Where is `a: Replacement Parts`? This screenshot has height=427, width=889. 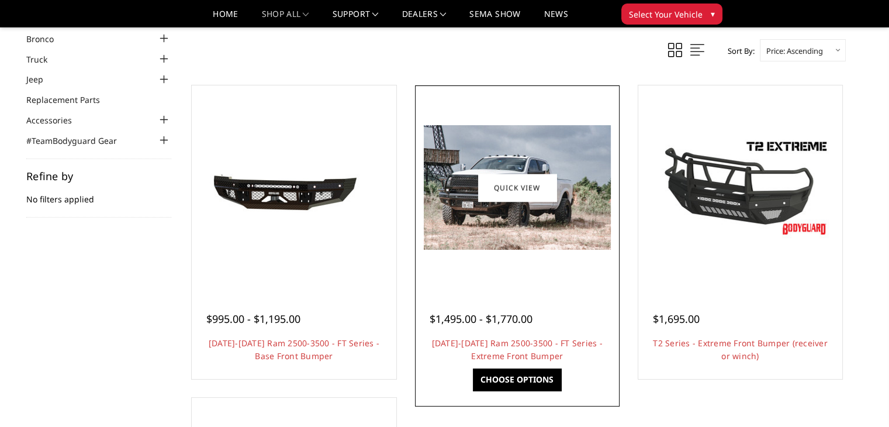 a: Replacement Parts is located at coordinates (70, 99).